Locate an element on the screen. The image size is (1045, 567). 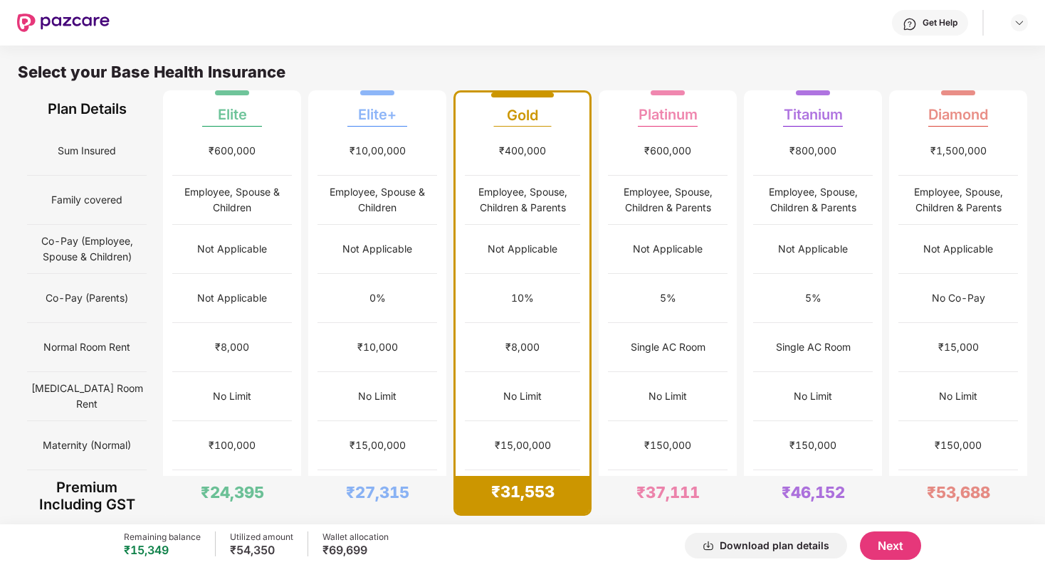
div: ₹31,553 is located at coordinates (522, 492).